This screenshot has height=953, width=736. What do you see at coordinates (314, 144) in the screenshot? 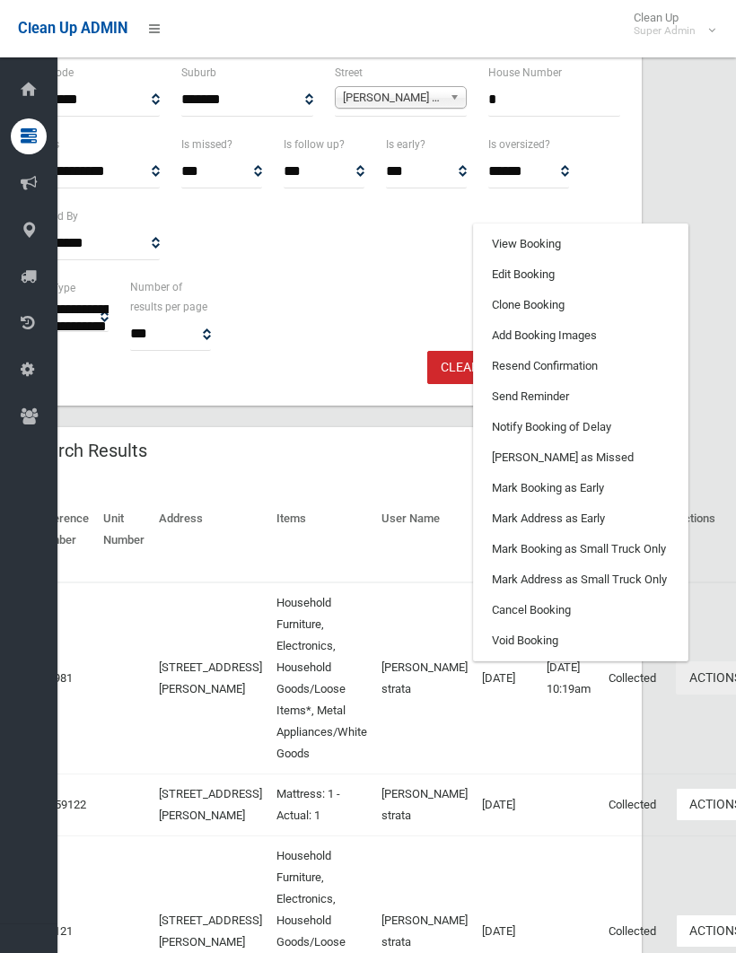
I see `label: Is follow up?` at bounding box center [314, 144].